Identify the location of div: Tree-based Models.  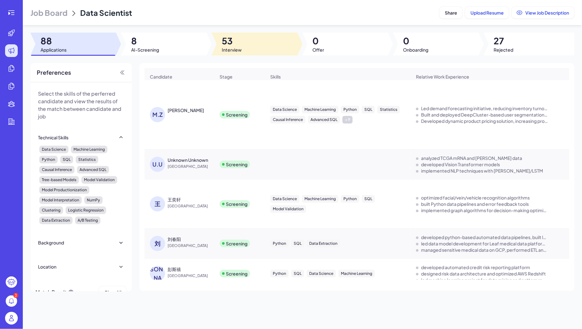
(59, 180).